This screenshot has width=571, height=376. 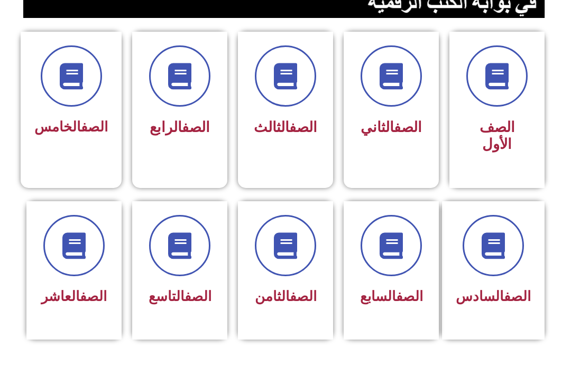 I want to click on span: الثاني, so click(x=391, y=127).